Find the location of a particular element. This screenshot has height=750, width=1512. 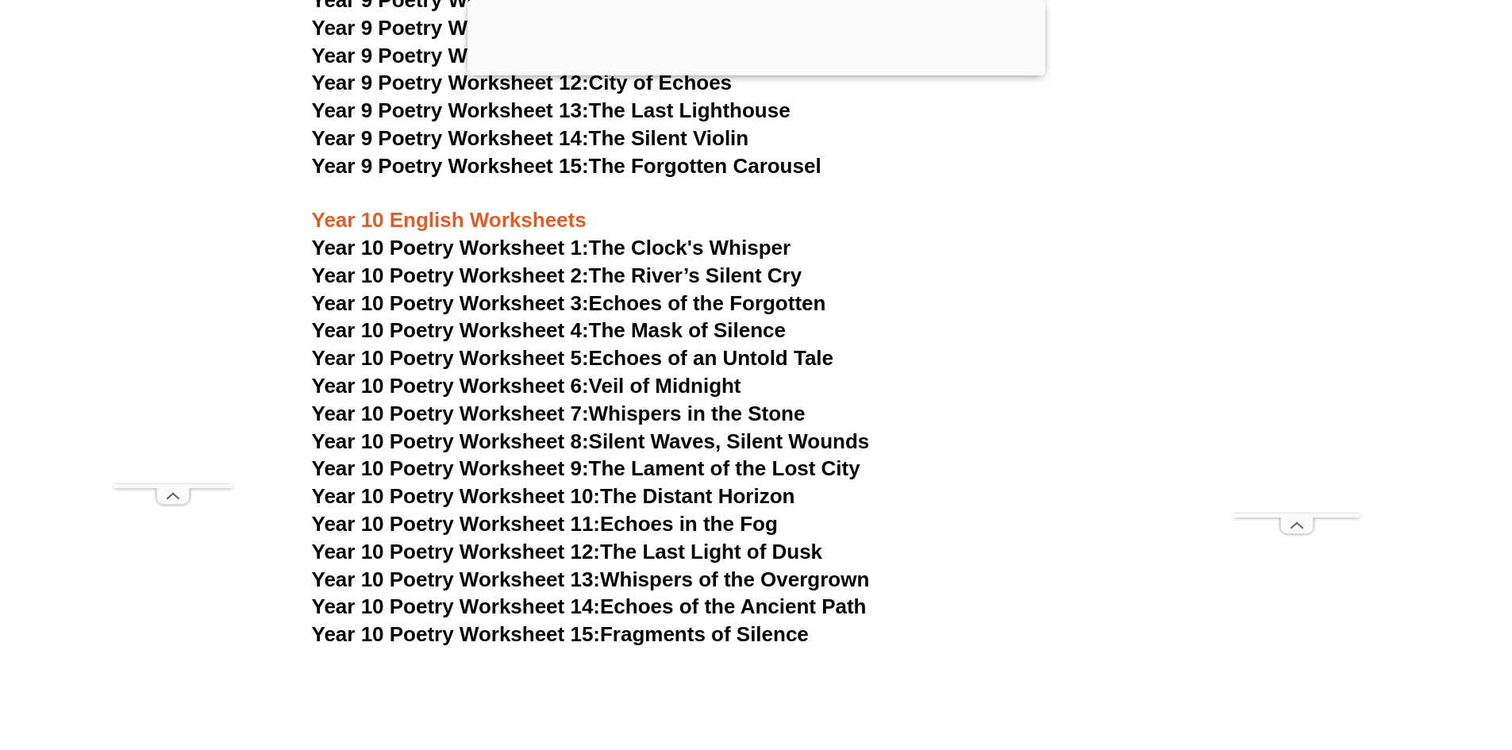

span: Year 10 Poetry Worksheet 1: is located at coordinates (450, 248).